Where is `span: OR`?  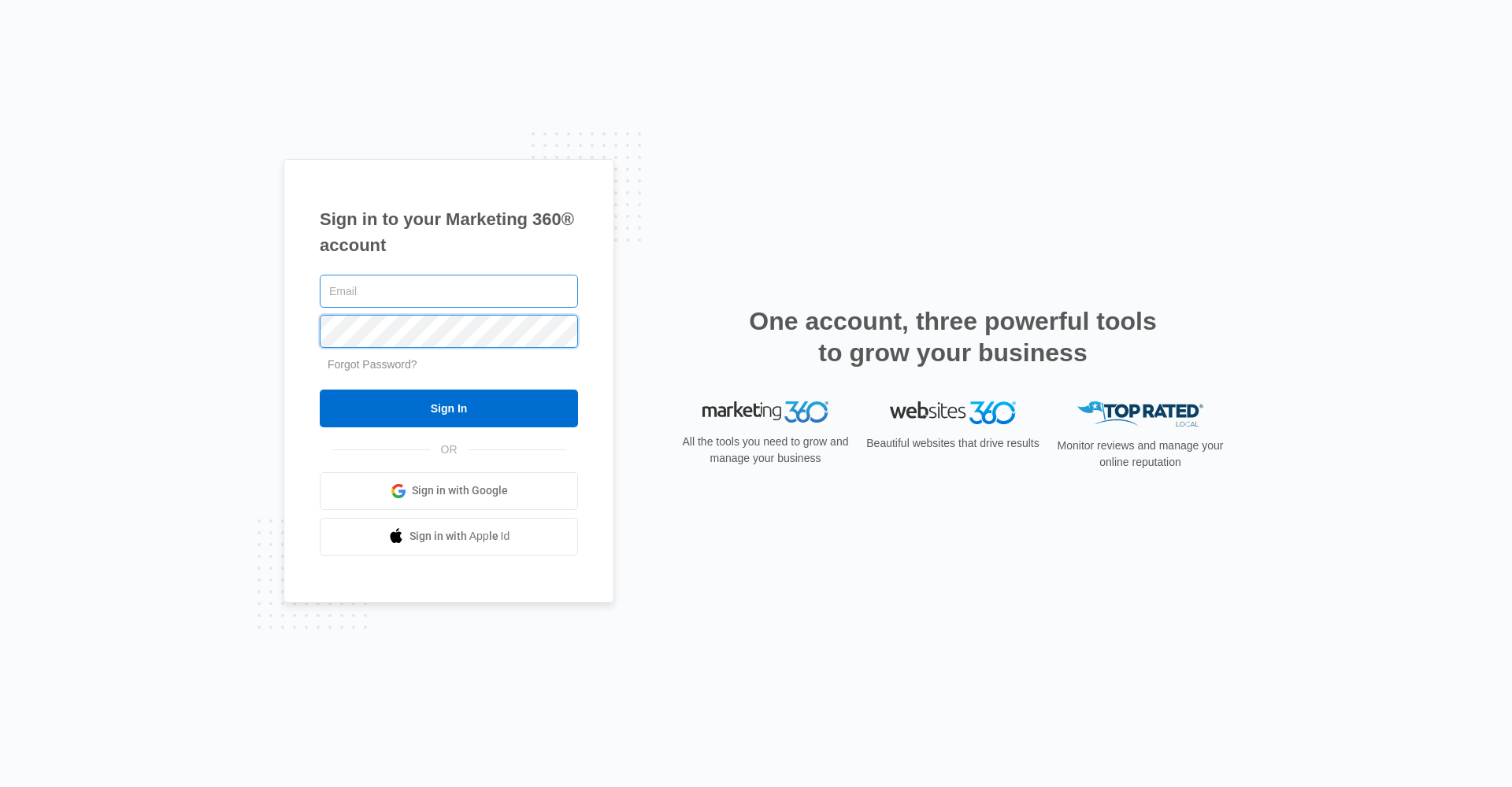
span: OR is located at coordinates (449, 450).